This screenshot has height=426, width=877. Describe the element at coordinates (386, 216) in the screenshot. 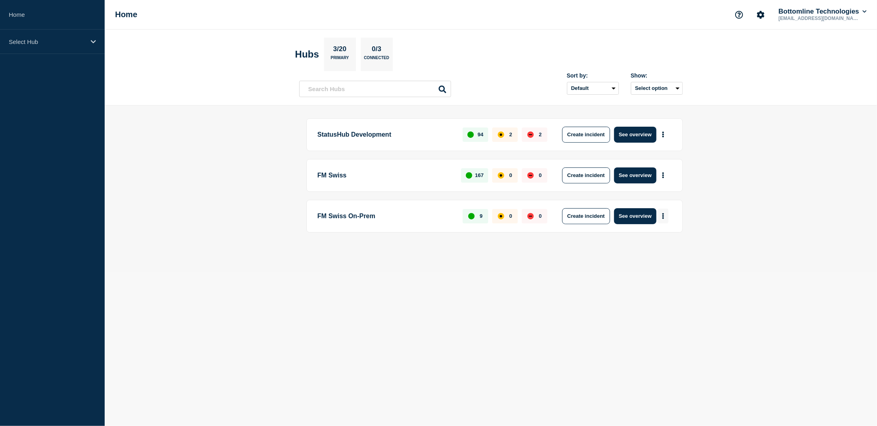

I see `p: FM Swiss On-Prem` at that location.